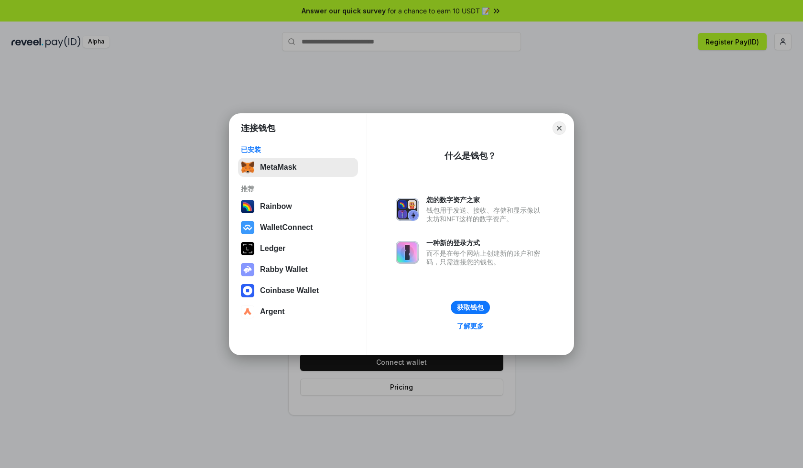 Image resolution: width=803 pixels, height=468 pixels. I want to click on div: 您的数字资产之家, so click(485, 200).